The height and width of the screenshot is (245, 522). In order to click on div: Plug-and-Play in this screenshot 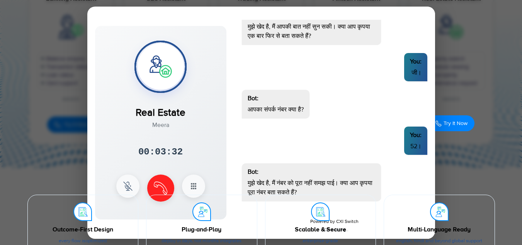, I will do `click(202, 229)`.